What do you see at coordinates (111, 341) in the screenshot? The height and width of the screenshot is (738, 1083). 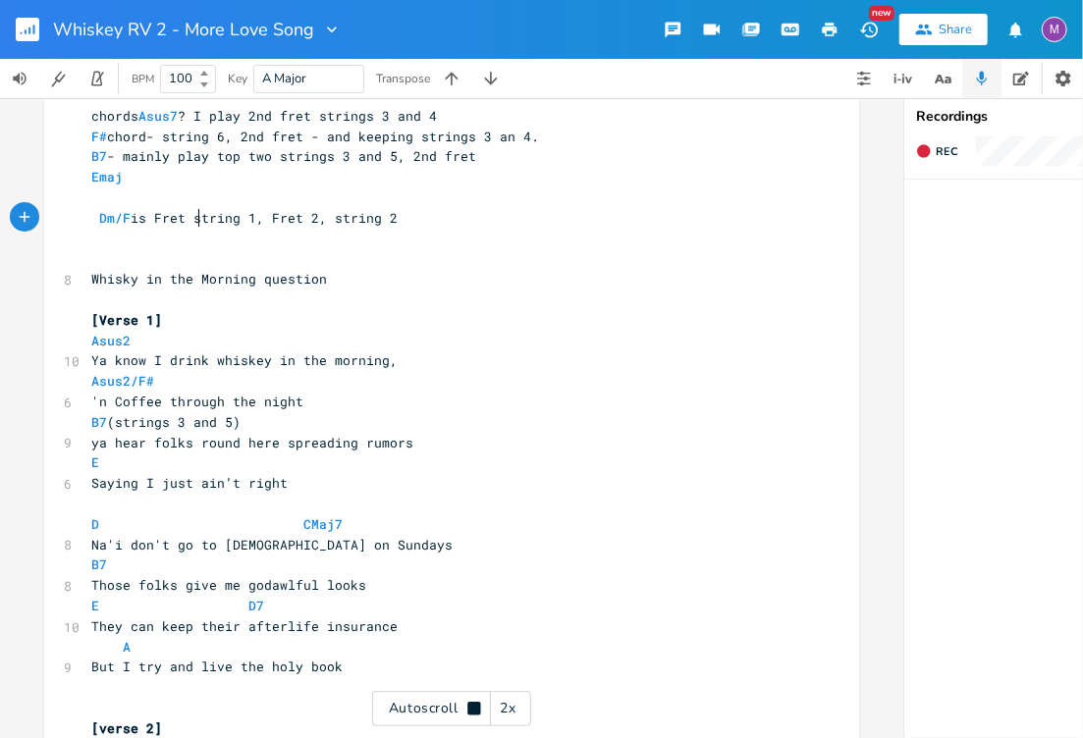 I see `span: Asus2` at bounding box center [111, 341].